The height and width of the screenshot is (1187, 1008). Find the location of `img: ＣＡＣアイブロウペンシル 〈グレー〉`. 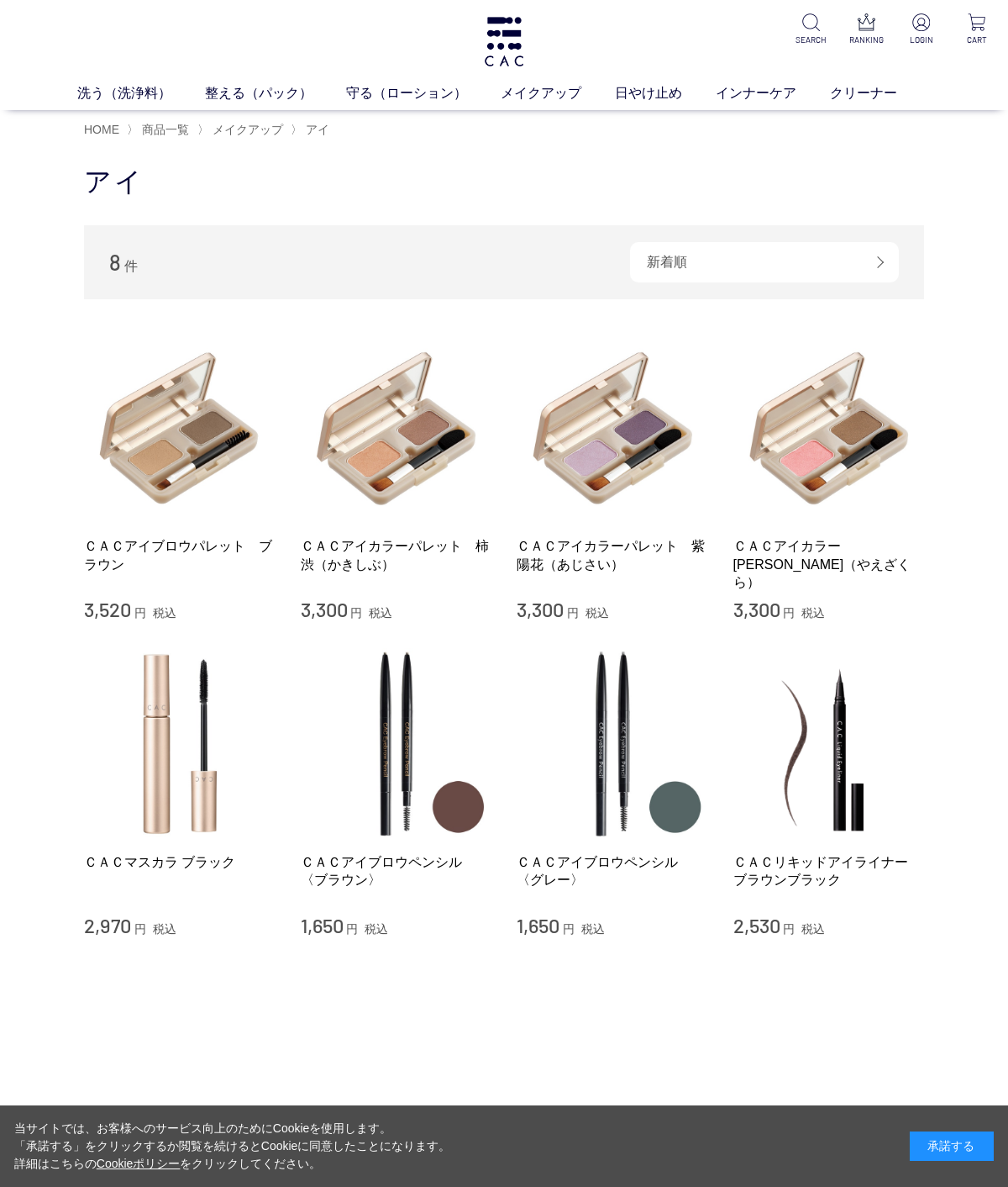

img: ＣＡＣアイブロウペンシル 〈グレー〉 is located at coordinates (612, 744).